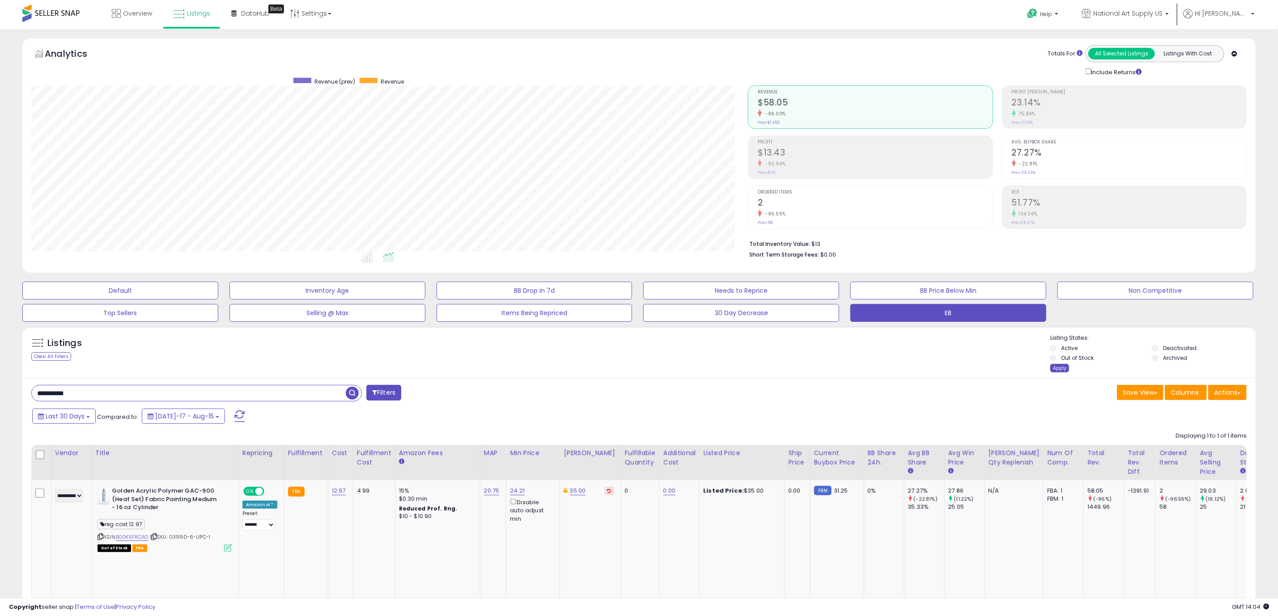 The height and width of the screenshot is (616, 1278). I want to click on span: DataHub, so click(255, 13).